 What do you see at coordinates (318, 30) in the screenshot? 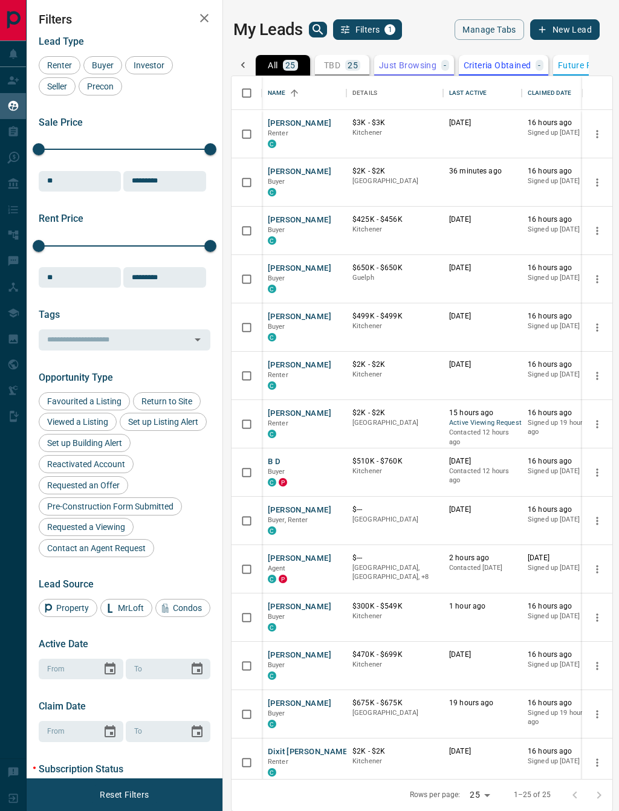
I see `button: search button` at bounding box center [318, 30].